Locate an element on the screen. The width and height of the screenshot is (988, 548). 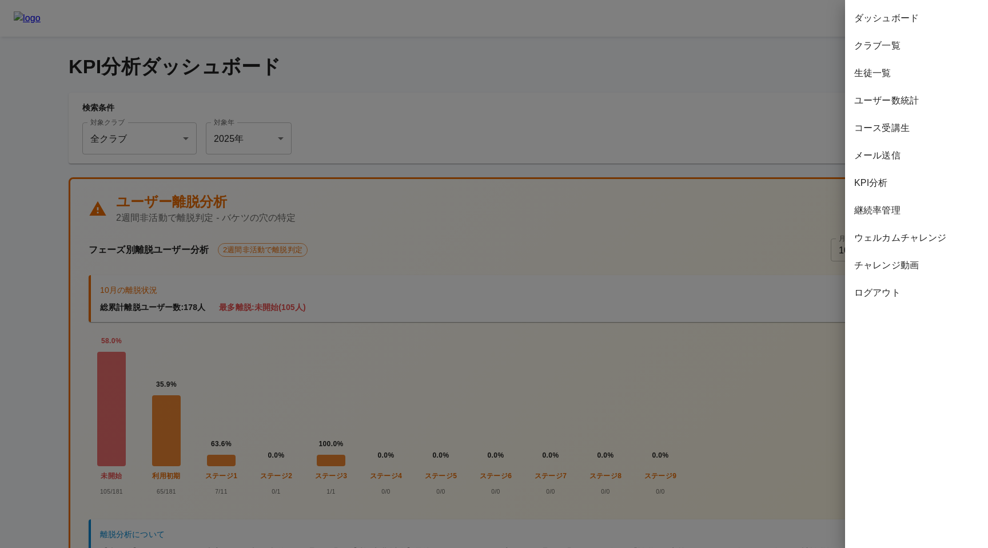
div: ログアウト is located at coordinates (917, 293).